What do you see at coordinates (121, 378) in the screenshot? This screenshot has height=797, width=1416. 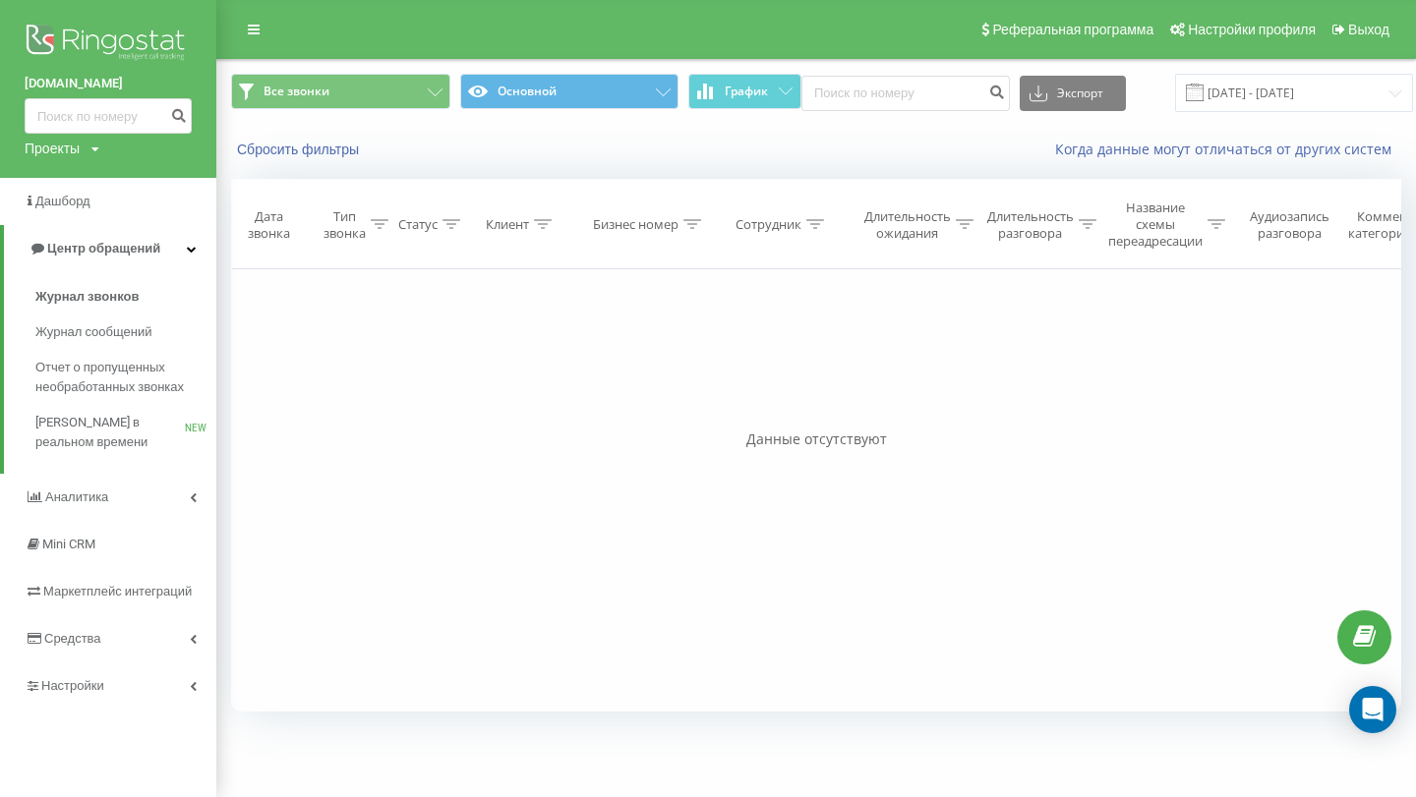 I see `span: Отчет о пропущенных необработанных звонках` at bounding box center [121, 378].